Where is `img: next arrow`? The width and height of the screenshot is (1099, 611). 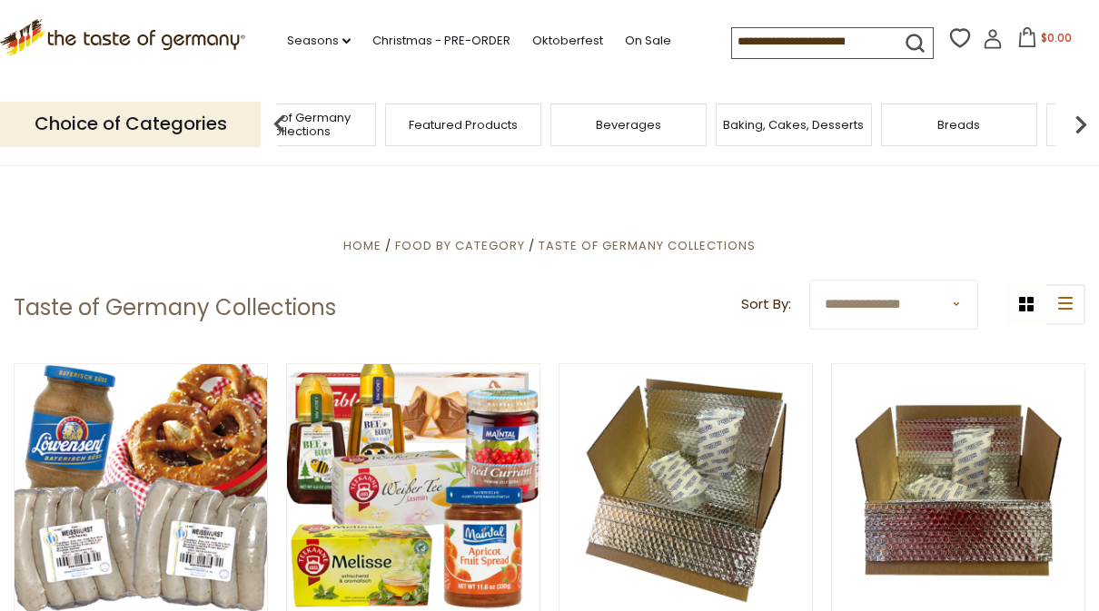 img: next arrow is located at coordinates (1081, 124).